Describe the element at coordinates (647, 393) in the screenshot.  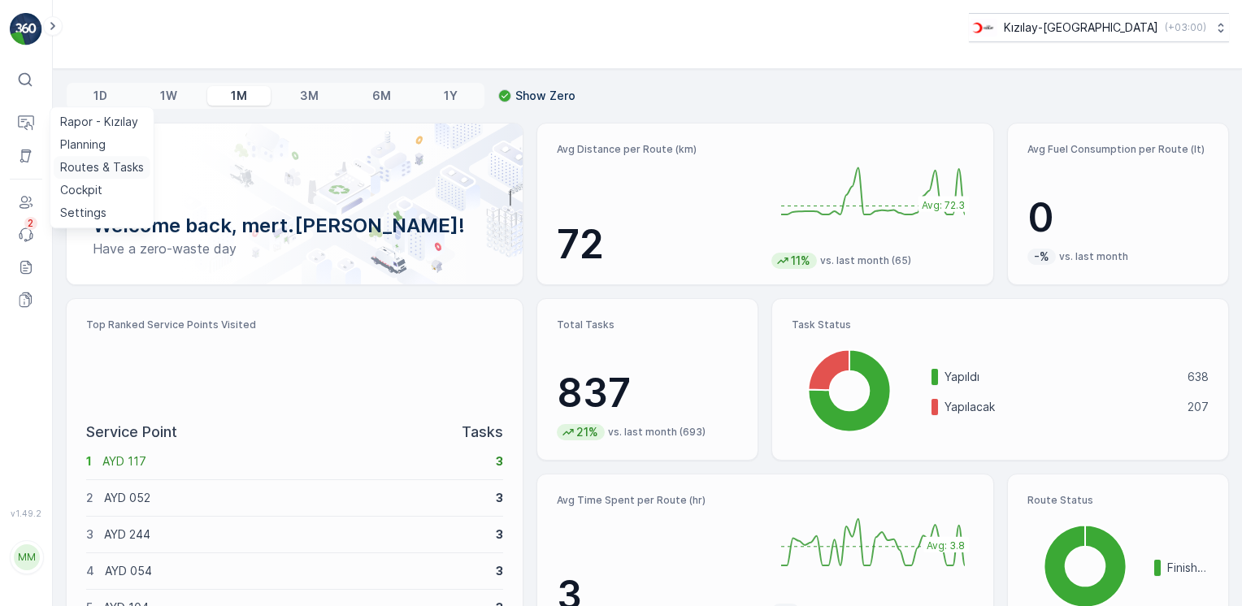
I see `p: 837` at that location.